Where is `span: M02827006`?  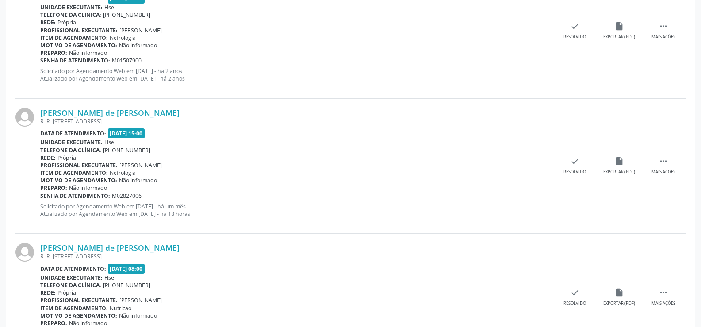
span: M02827006 is located at coordinates (126, 195).